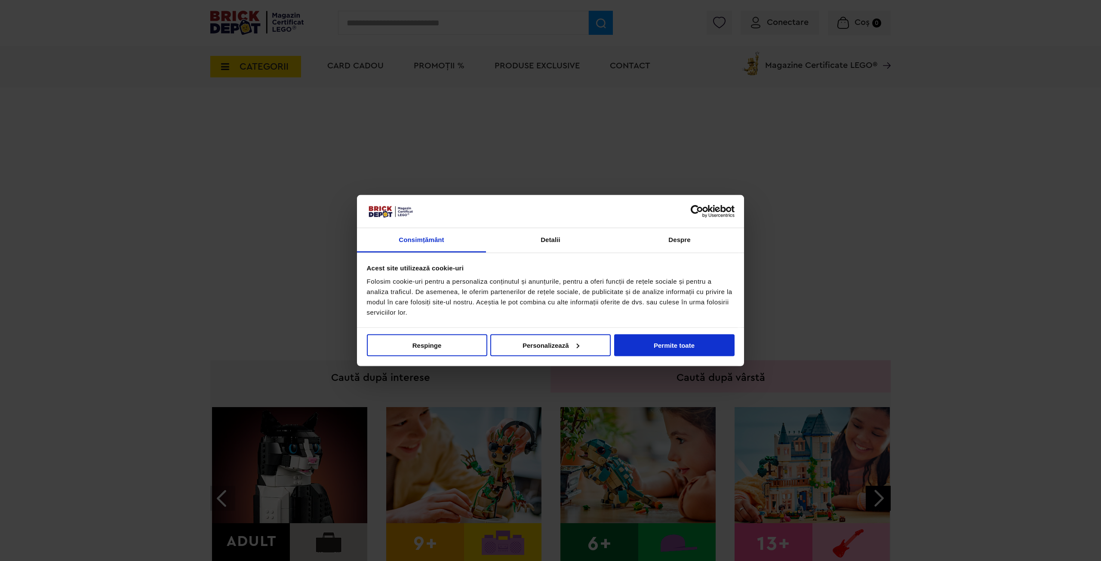 Image resolution: width=1101 pixels, height=561 pixels. I want to click on img: siglă, so click(390, 212).